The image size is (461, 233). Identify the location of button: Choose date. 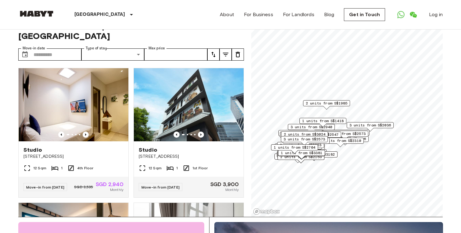
(25, 55).